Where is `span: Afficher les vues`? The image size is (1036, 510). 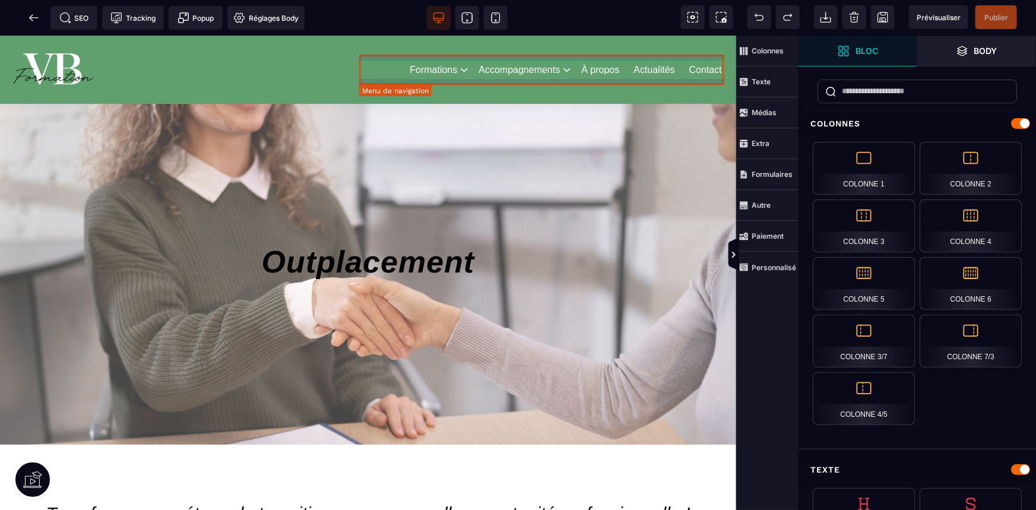
span: Afficher les vues is located at coordinates (805, 255).